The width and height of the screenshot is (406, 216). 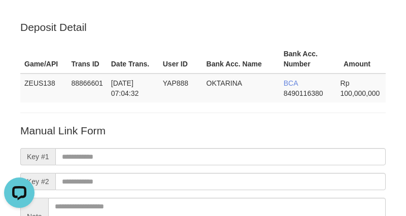 I want to click on span: Copy 8490116380 to clipboard, so click(x=303, y=93).